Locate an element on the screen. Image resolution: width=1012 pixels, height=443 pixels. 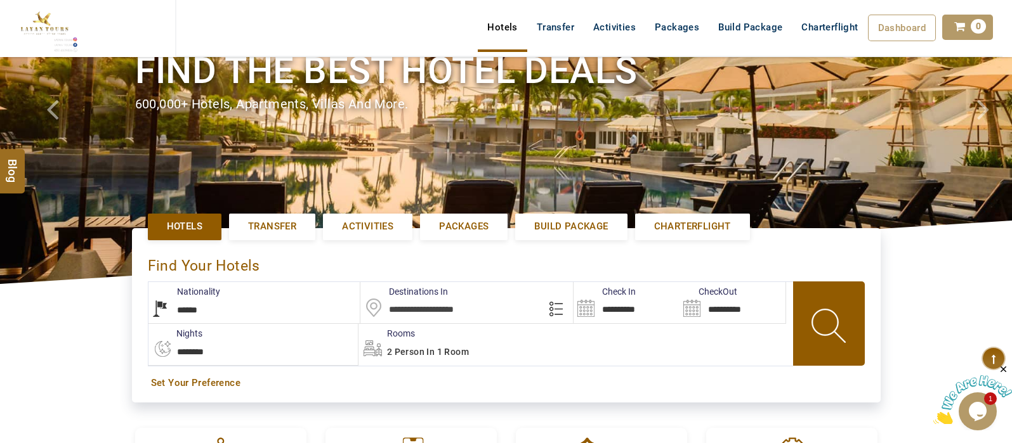
label: Nationality is located at coordinates (184, 292).